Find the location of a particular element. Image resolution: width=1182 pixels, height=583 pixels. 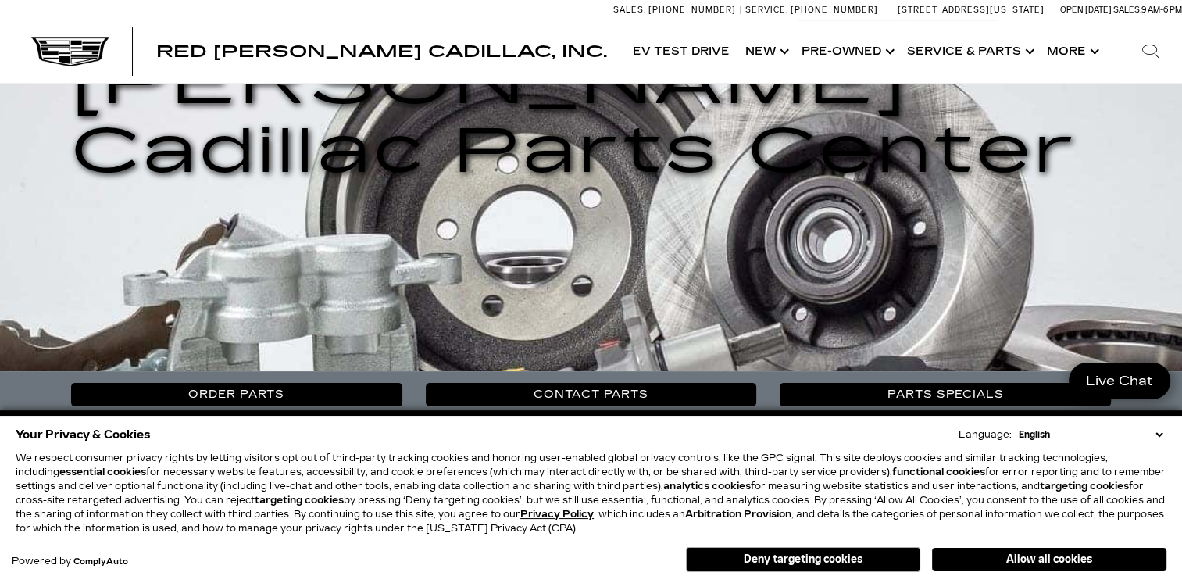

a: EV Test Drive is located at coordinates (681, 52).